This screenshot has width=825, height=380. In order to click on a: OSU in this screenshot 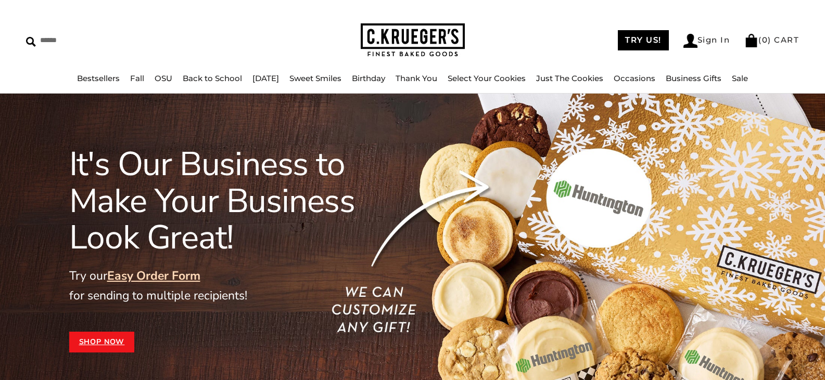, I will do `click(163, 78)`.